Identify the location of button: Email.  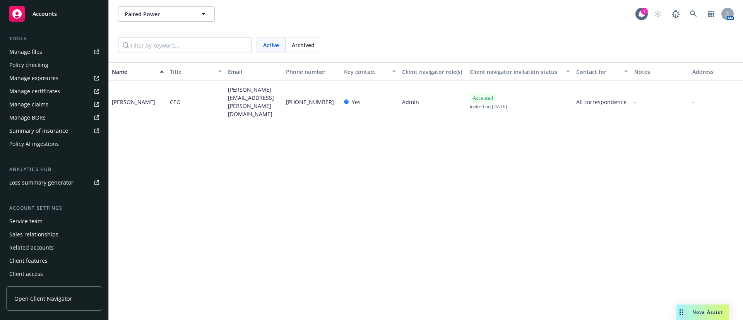
(254, 72).